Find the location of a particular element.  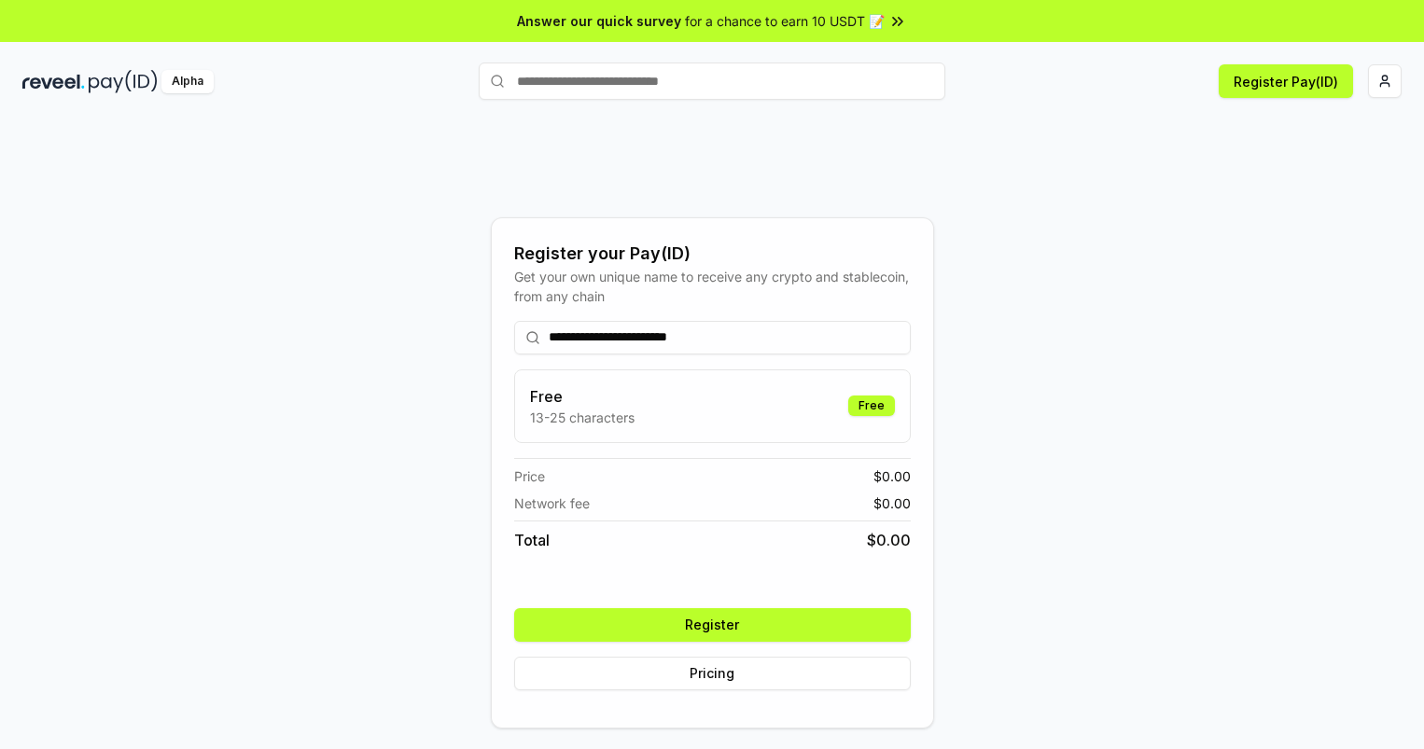

span: for a chance to earn 10 USDT 📝 is located at coordinates (785, 21).